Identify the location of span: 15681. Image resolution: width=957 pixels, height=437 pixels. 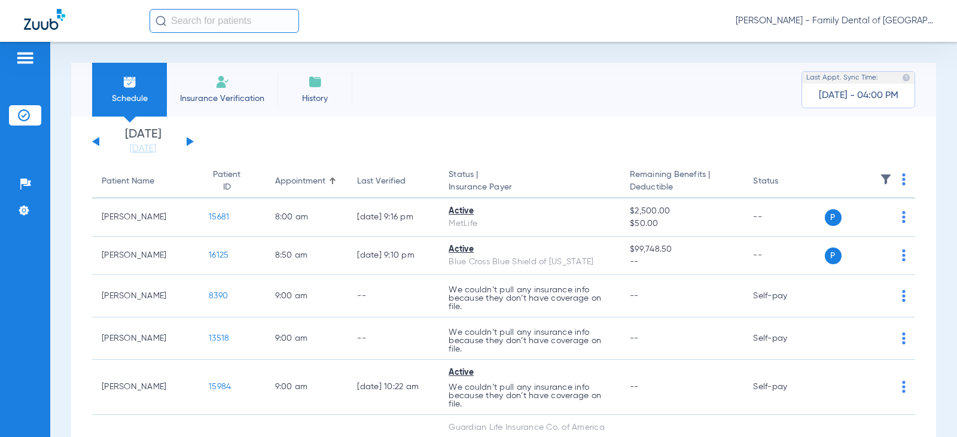
(219, 217).